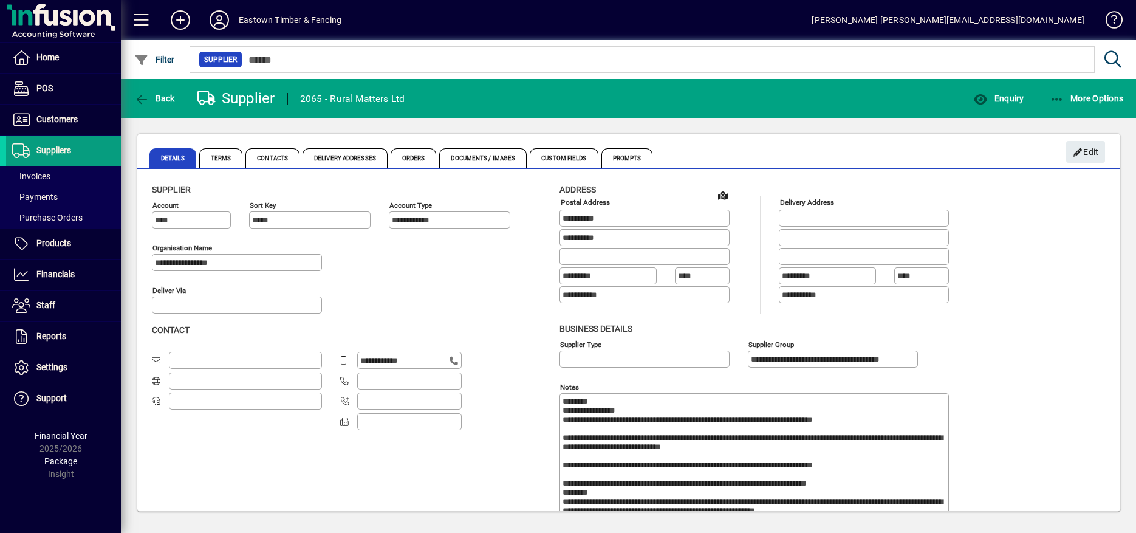  I want to click on span: More Options, so click(1087, 98).